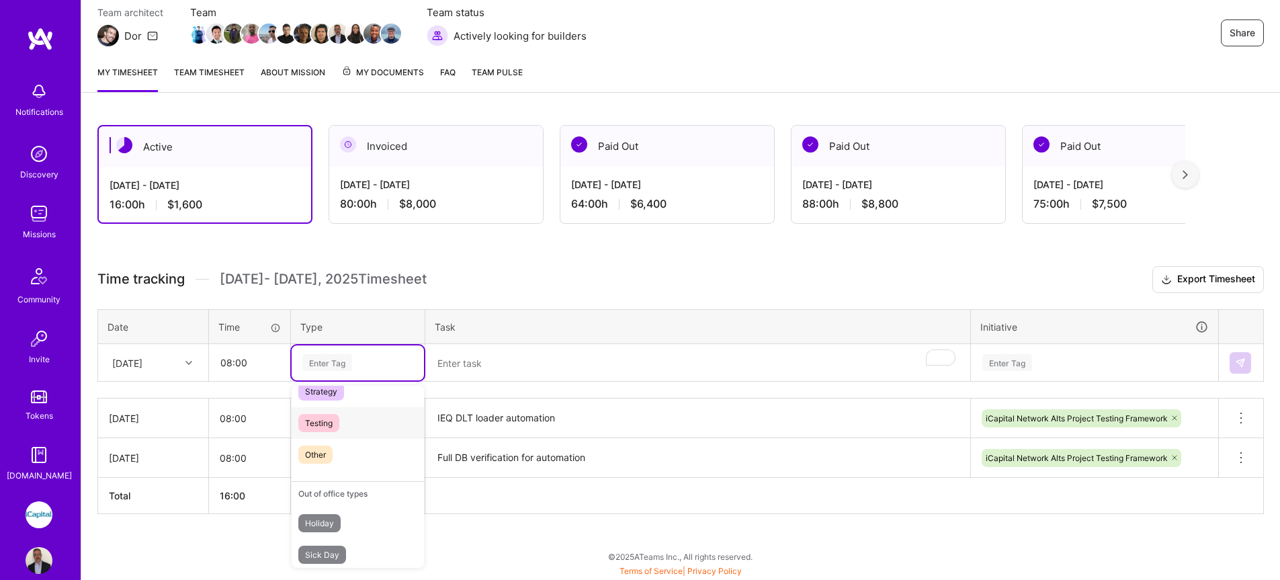  I want to click on span: Team status, so click(507, 12).